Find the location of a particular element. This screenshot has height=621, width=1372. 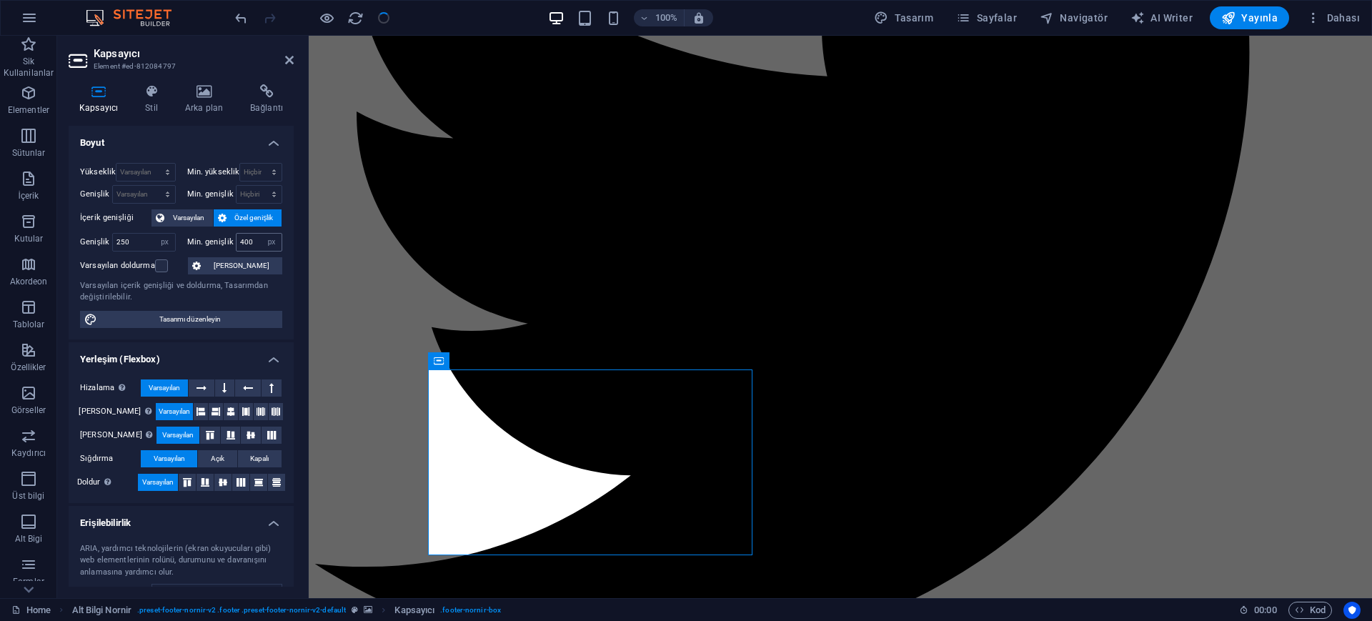

i: Bu element, özelleştirilebilir bir ön ayar is located at coordinates (354, 609).